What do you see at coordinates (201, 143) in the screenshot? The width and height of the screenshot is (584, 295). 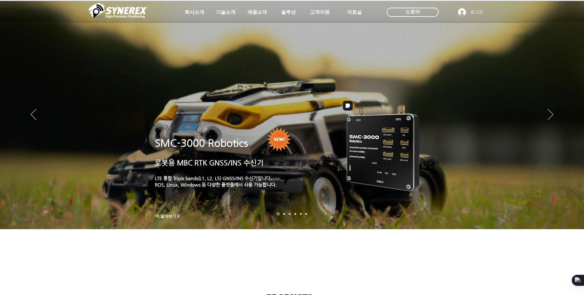 I see `a: SMC-3000 Robotics` at bounding box center [201, 143].